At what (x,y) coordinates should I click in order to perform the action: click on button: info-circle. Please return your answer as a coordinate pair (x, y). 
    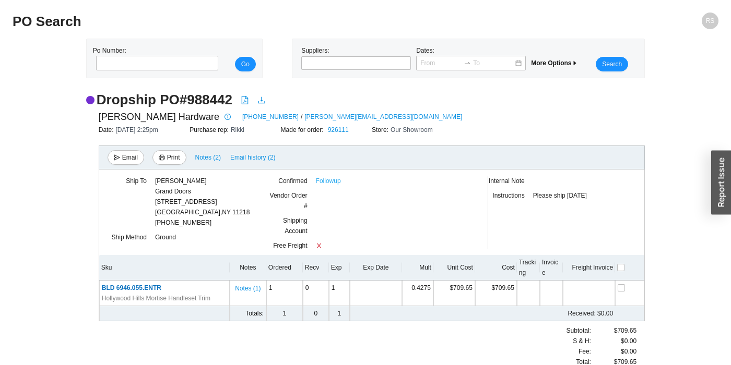
    Looking at the image, I should click on (227, 117).